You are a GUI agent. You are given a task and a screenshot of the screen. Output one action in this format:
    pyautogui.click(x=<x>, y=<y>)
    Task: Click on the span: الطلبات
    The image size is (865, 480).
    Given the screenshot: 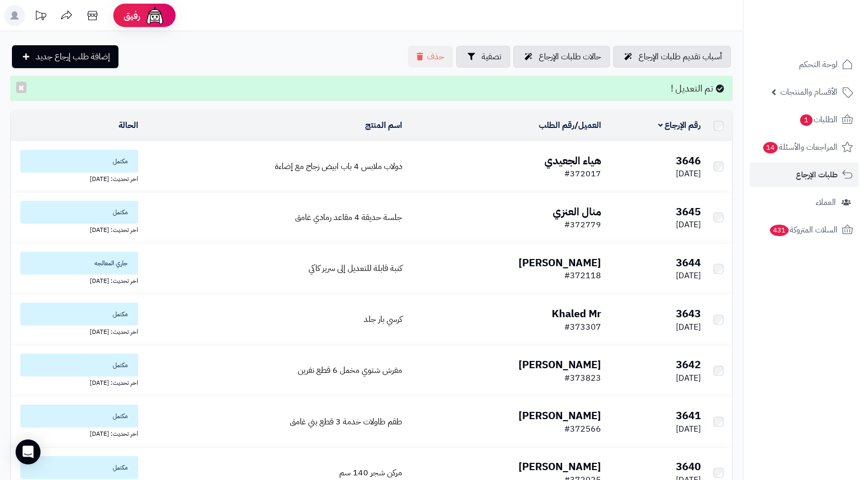 What is the action you would take?
    pyautogui.click(x=819, y=120)
    